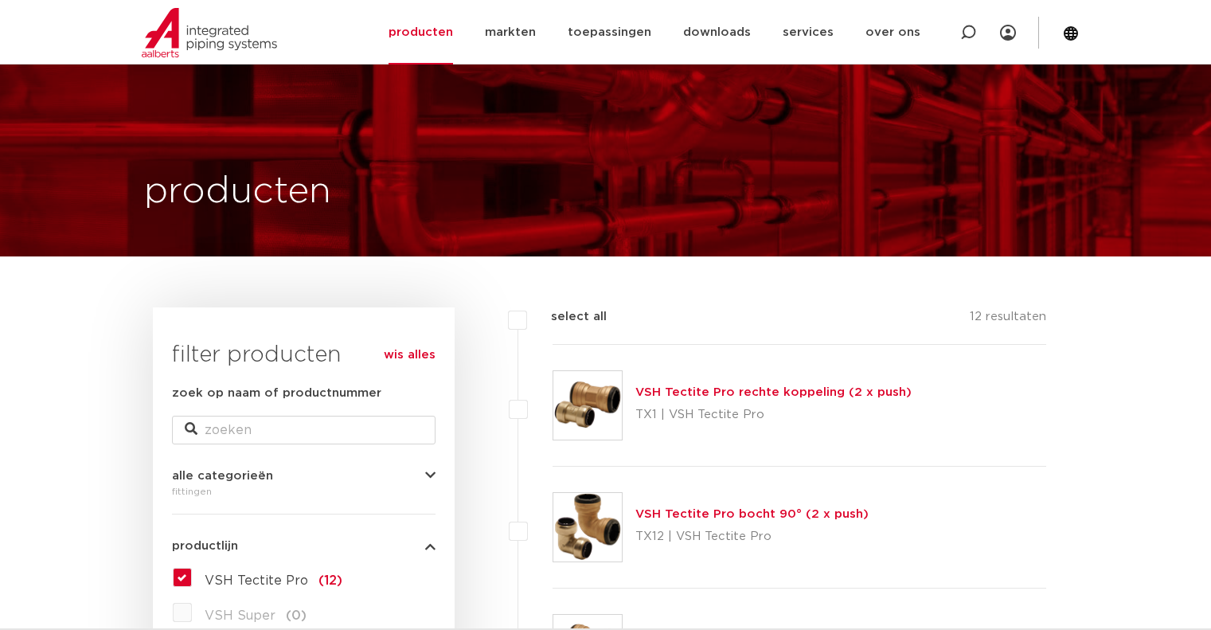 This screenshot has height=630, width=1211. I want to click on span: (12), so click(330, 580).